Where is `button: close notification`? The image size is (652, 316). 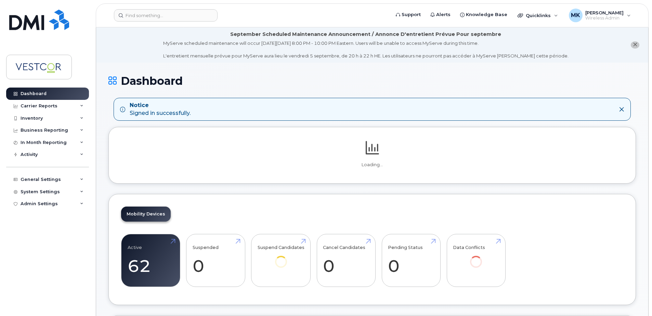 button: close notification is located at coordinates (635, 45).